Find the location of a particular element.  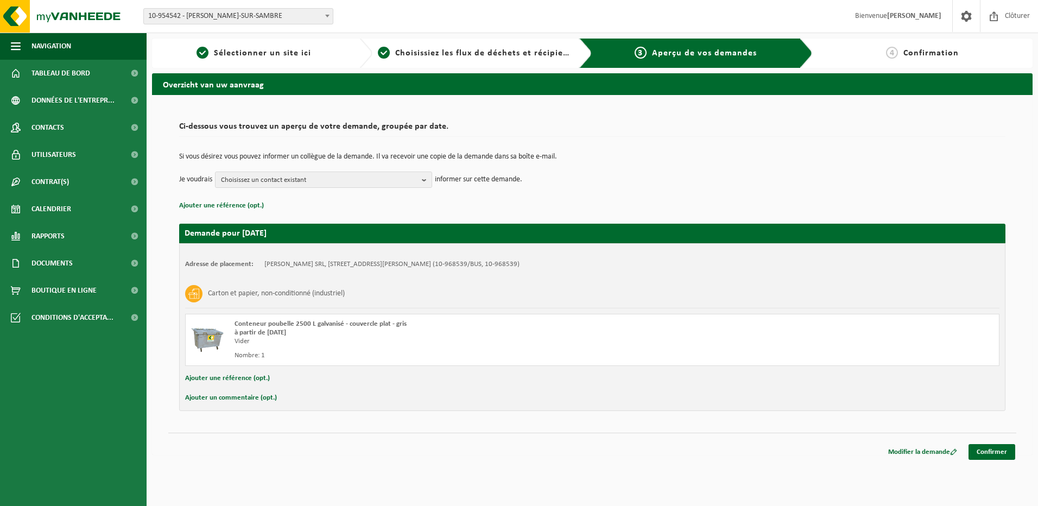

span: Données de l'entrepr... is located at coordinates (73, 100).